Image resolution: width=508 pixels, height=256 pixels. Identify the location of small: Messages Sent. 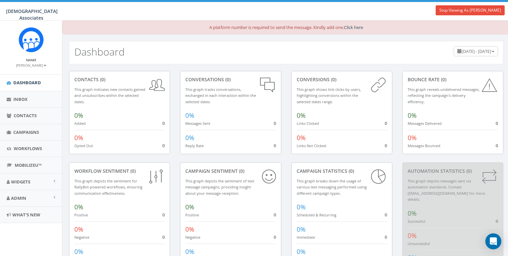
(198, 123).